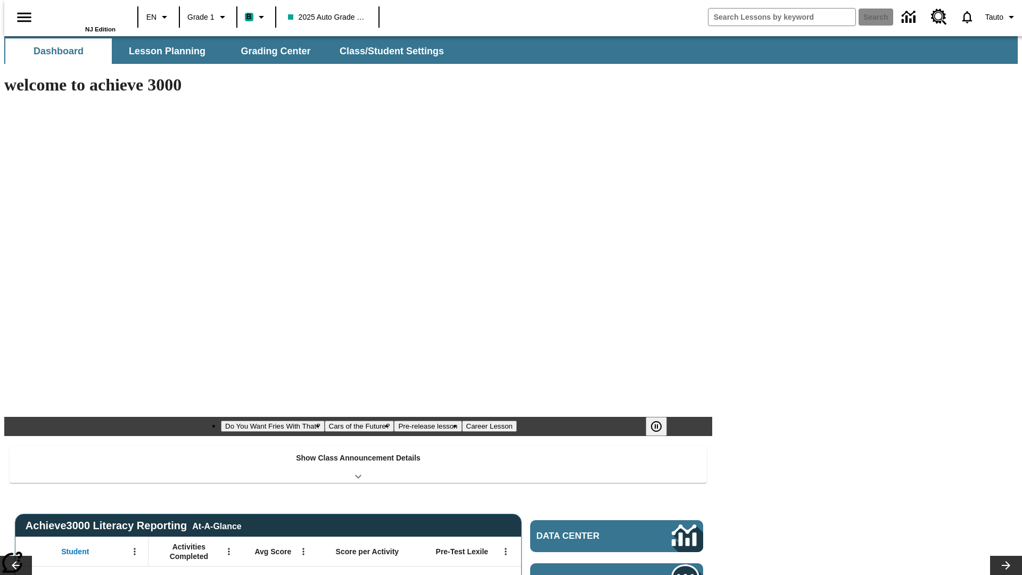 The image size is (1022, 575). I want to click on button: Dashboard, so click(59, 51).